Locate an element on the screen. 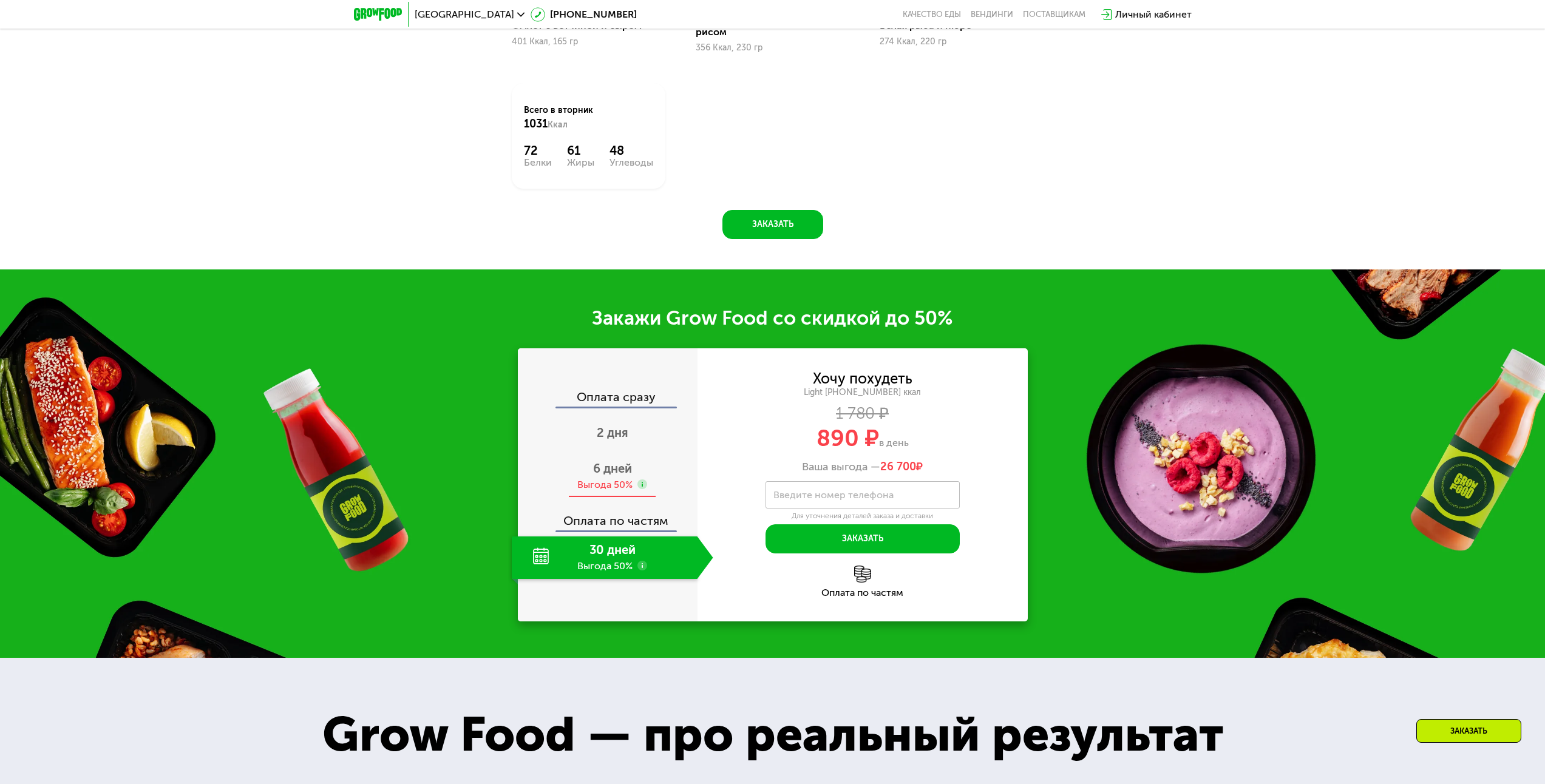 This screenshot has width=1545, height=784. label: Введите номер телефона is located at coordinates (833, 495).